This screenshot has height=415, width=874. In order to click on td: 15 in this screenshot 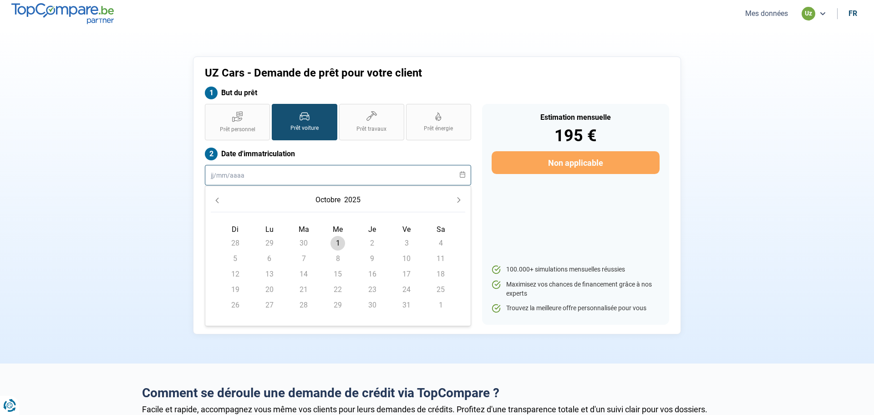, I will do `click(338, 274)`.